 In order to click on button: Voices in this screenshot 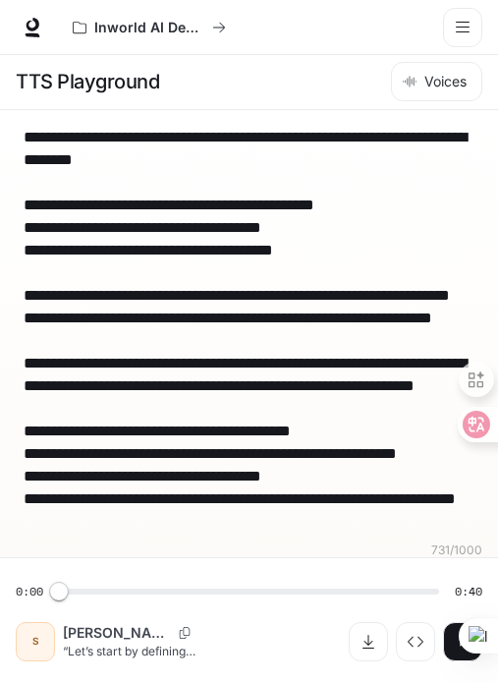, I will do `click(436, 82)`.